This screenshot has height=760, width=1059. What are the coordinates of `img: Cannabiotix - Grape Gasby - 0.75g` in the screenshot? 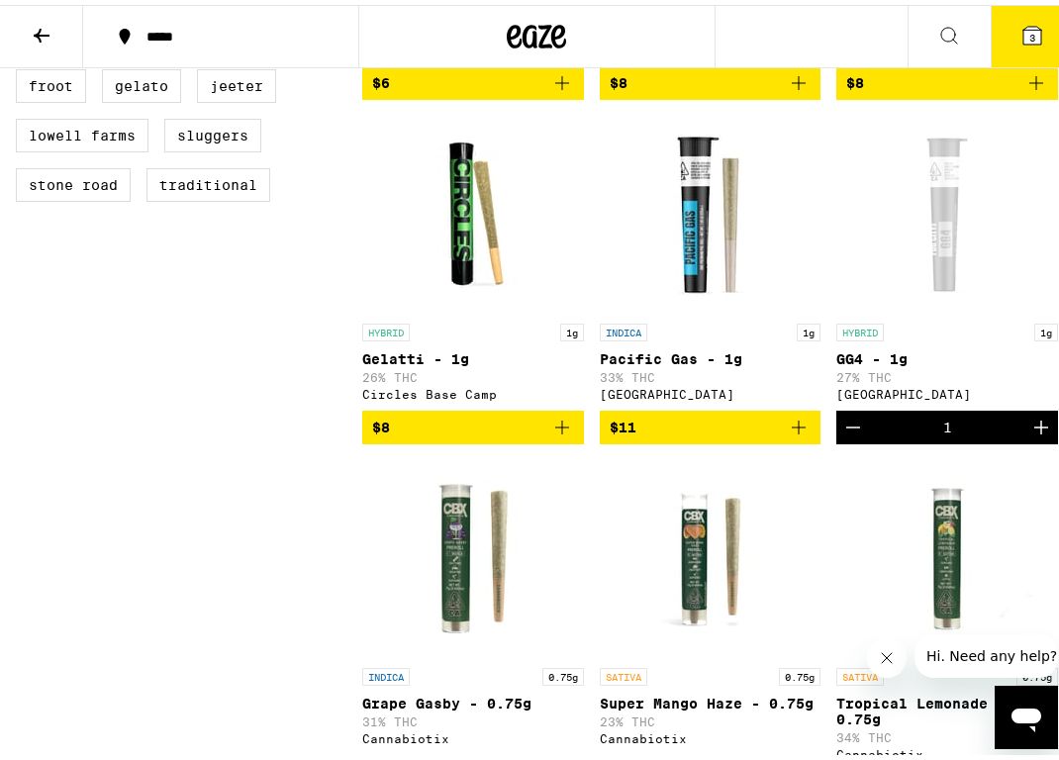 It's located at (473, 554).